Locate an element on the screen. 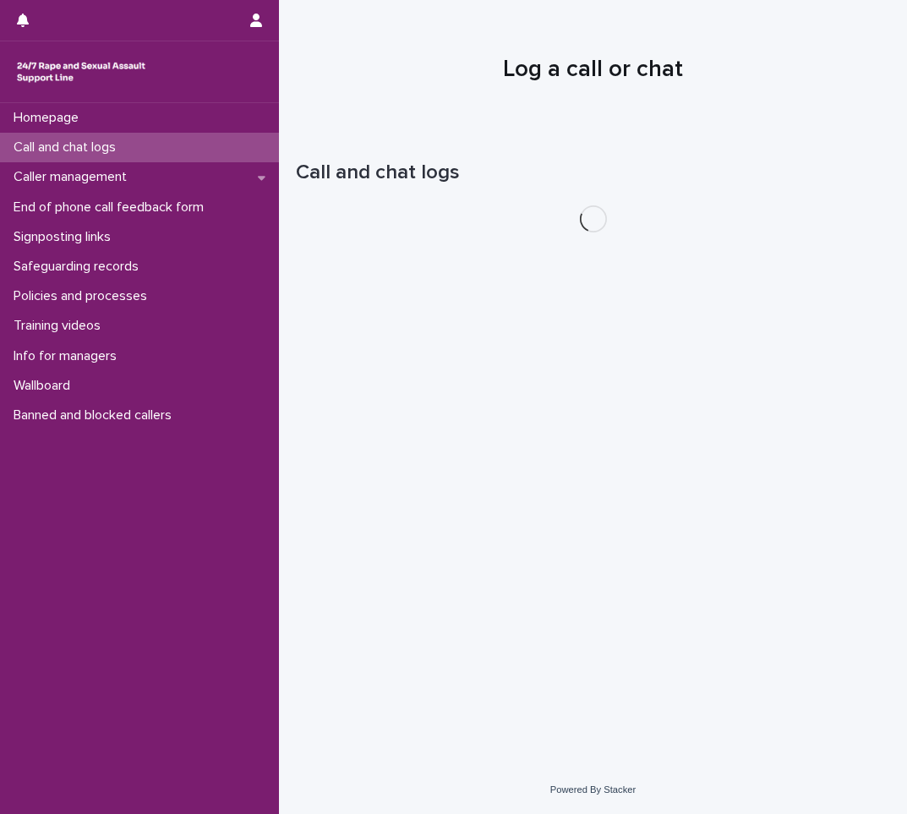 The height and width of the screenshot is (814, 907). p: Safeguarding records is located at coordinates (79, 266).